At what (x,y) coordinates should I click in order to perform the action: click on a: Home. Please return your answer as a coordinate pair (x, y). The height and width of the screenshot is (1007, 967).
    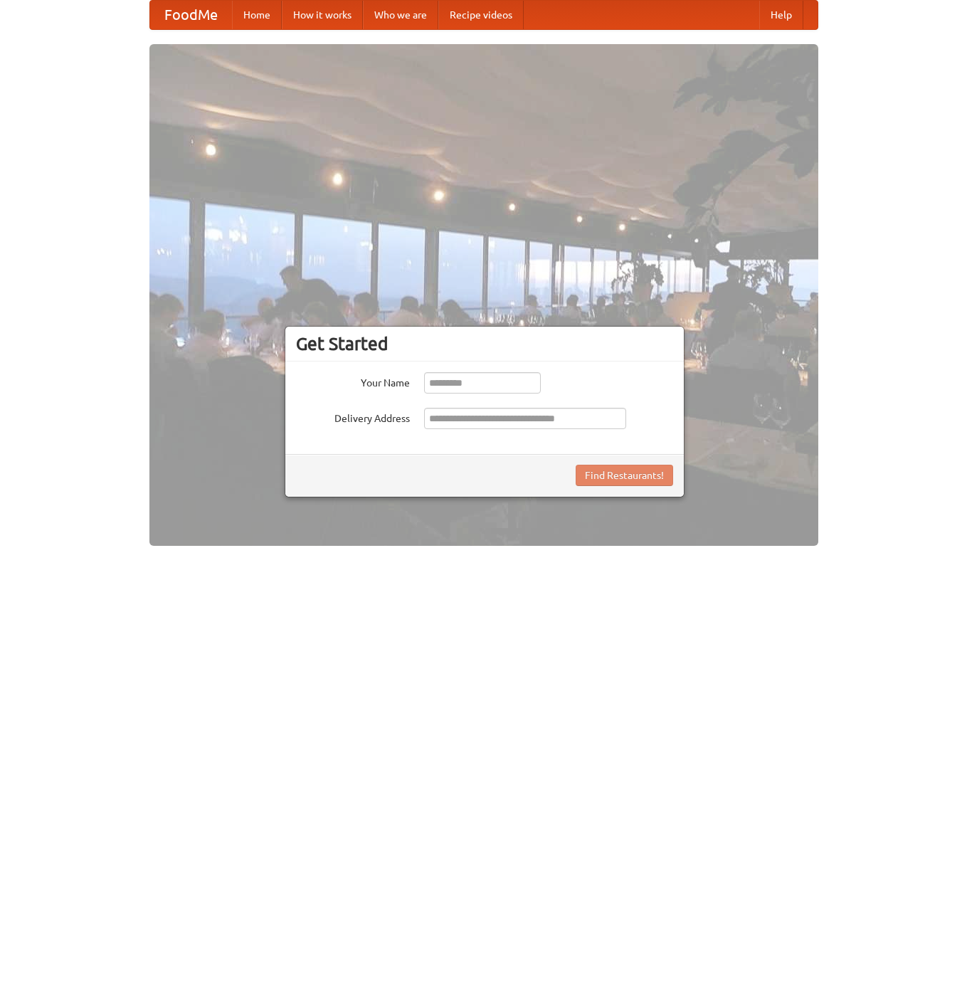
    Looking at the image, I should click on (257, 15).